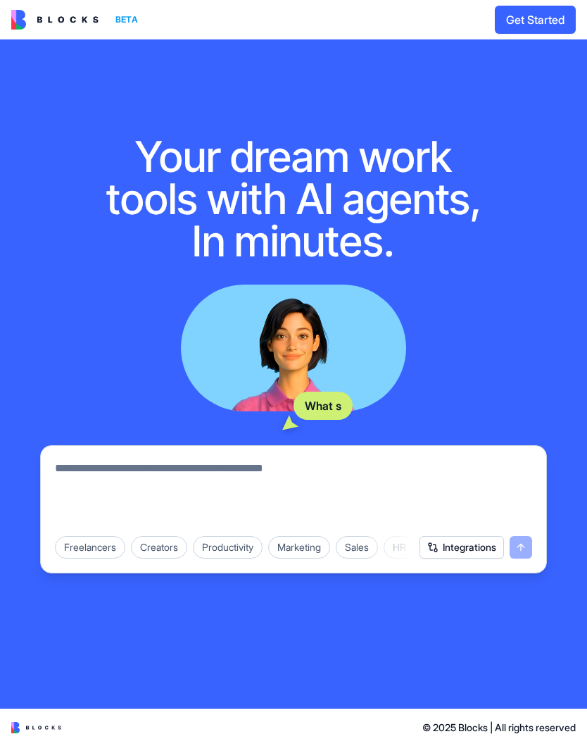 This screenshot has width=587, height=746. Describe the element at coordinates (90, 547) in the screenshot. I see `div: Freelancers` at that location.